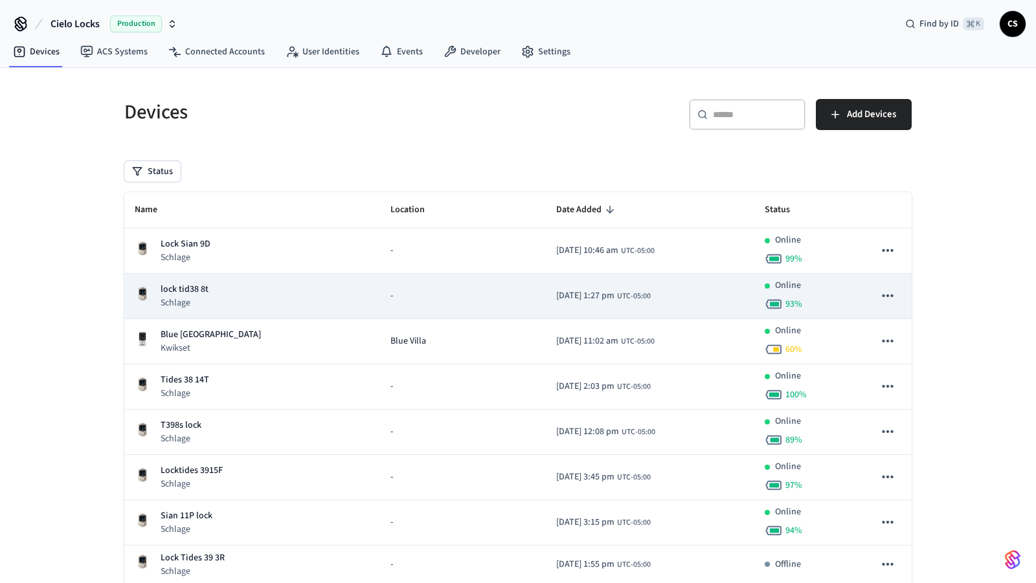 This screenshot has width=1036, height=583. What do you see at coordinates (973, 24) in the screenshot?
I see `span: ⌘ K` at bounding box center [973, 24].